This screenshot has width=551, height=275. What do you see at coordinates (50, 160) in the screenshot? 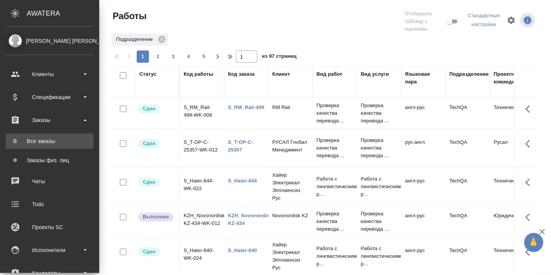
I see `a: ФЗаказы физ. лиц` at bounding box center [50, 160].